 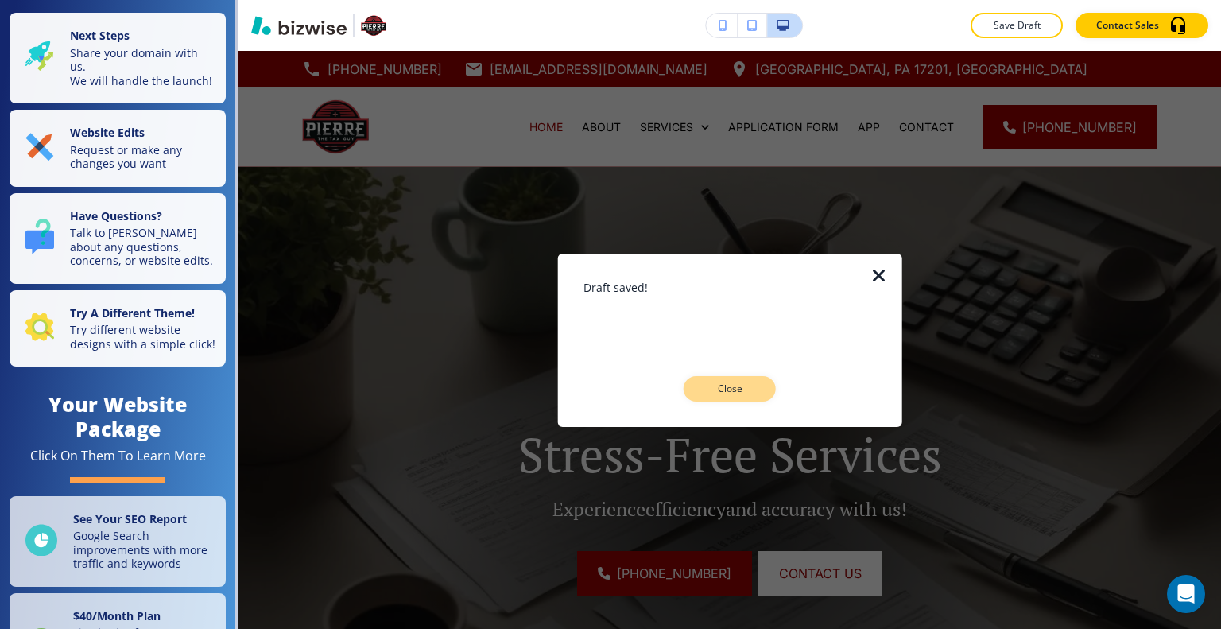 What do you see at coordinates (374, 25) in the screenshot?
I see `img: Your Logo` at bounding box center [374, 25].